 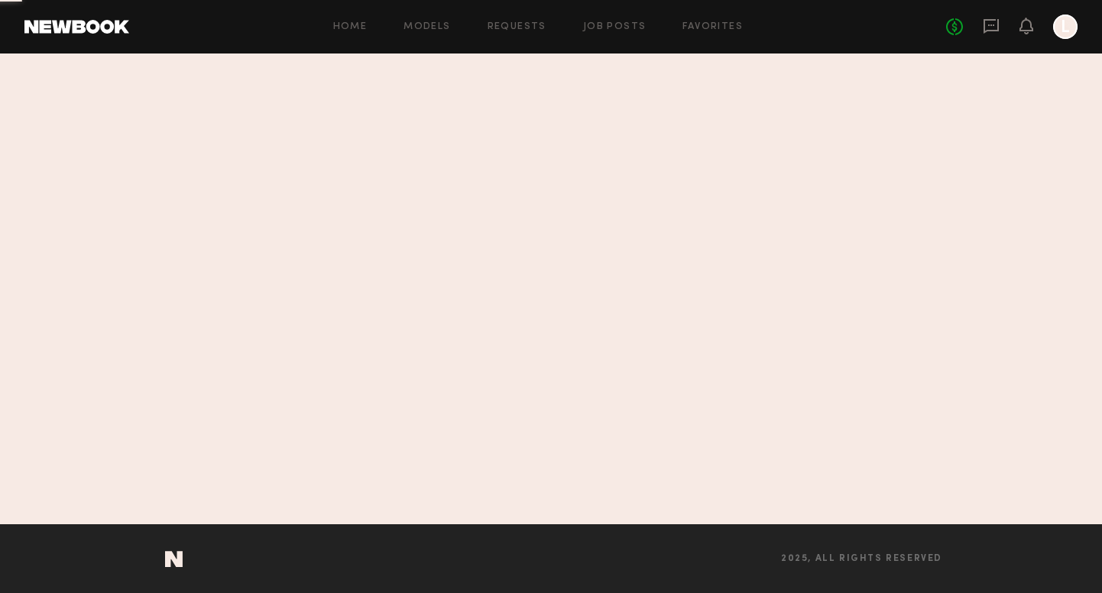 I want to click on span: 2025, all rights reserved, so click(x=861, y=559).